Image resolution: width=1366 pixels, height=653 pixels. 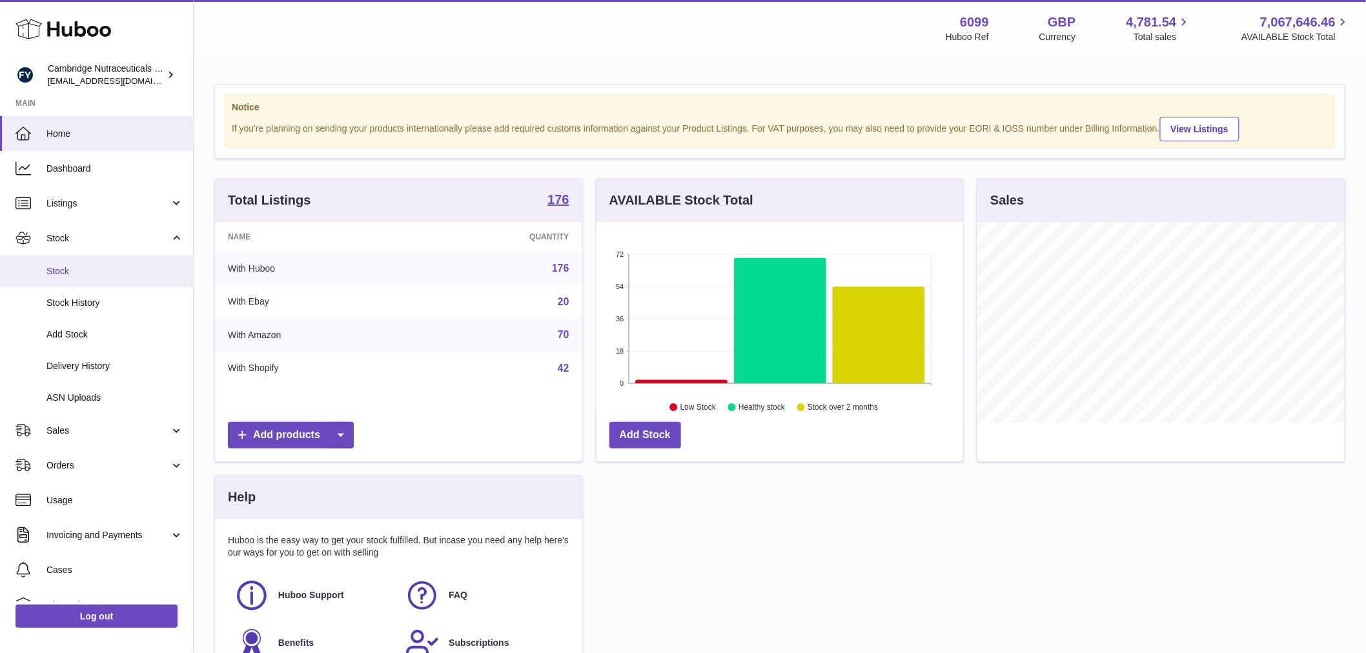 What do you see at coordinates (115, 303) in the screenshot?
I see `span: Stock History` at bounding box center [115, 303].